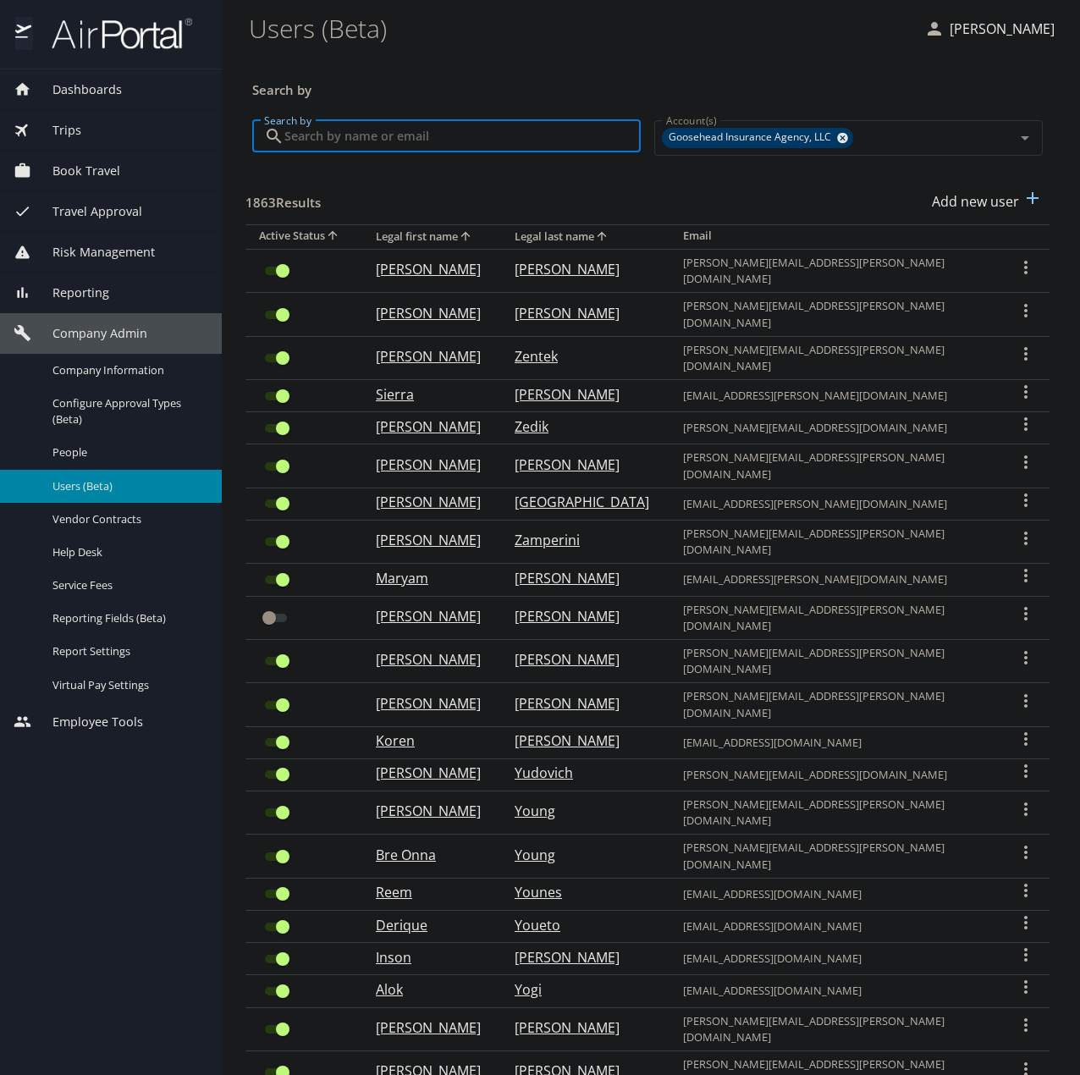 This screenshot has height=1075, width=1080. Describe the element at coordinates (24, 33) in the screenshot. I see `img: icon-airportal.png` at that location.